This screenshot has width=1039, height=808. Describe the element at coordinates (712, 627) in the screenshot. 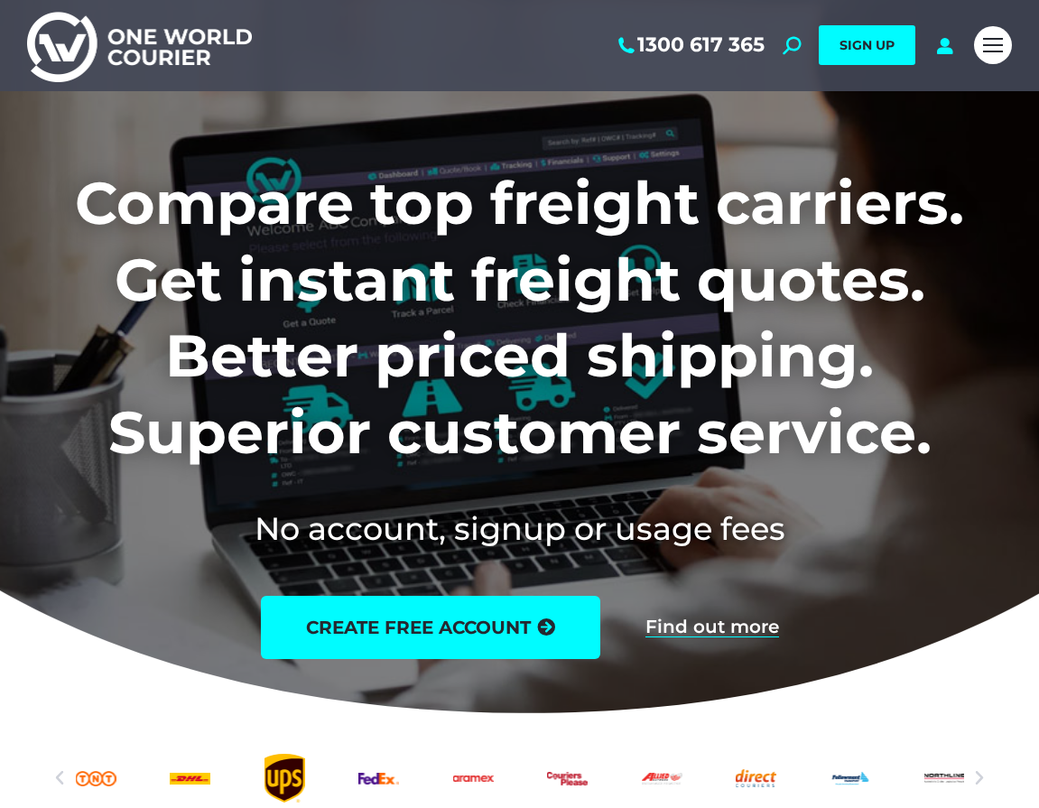

I see `a: Find out more` at that location.